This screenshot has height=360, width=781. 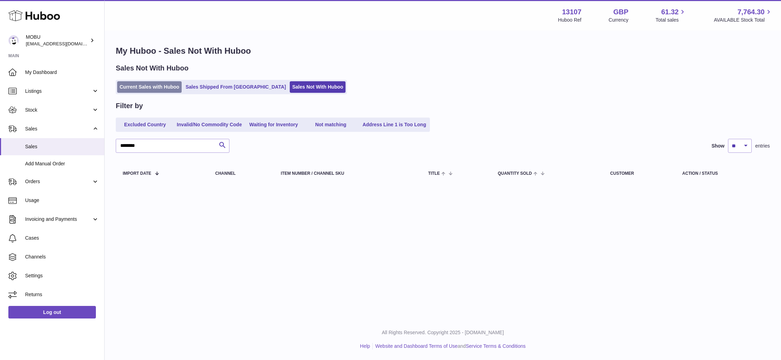 What do you see at coordinates (62, 238) in the screenshot?
I see `span: Cases` at bounding box center [62, 238].